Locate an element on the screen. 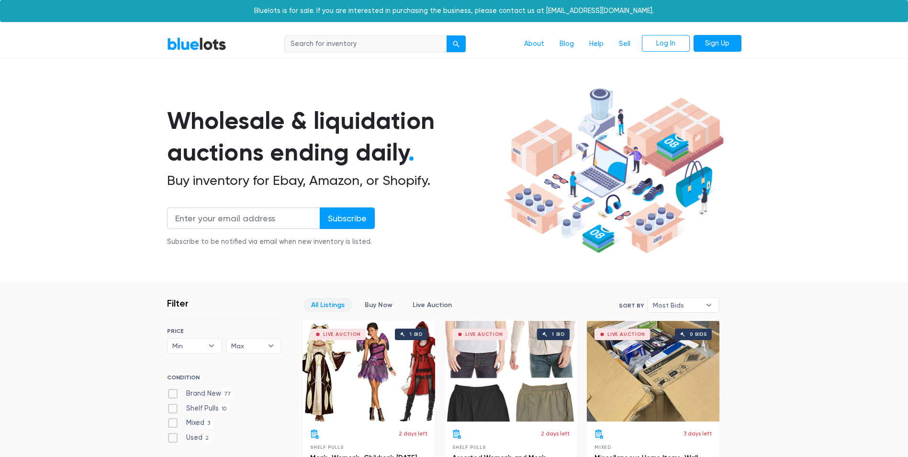 This screenshot has height=457, width=908. h1: Wholesale & liquidation auctions ending daily is located at coordinates (334, 136).